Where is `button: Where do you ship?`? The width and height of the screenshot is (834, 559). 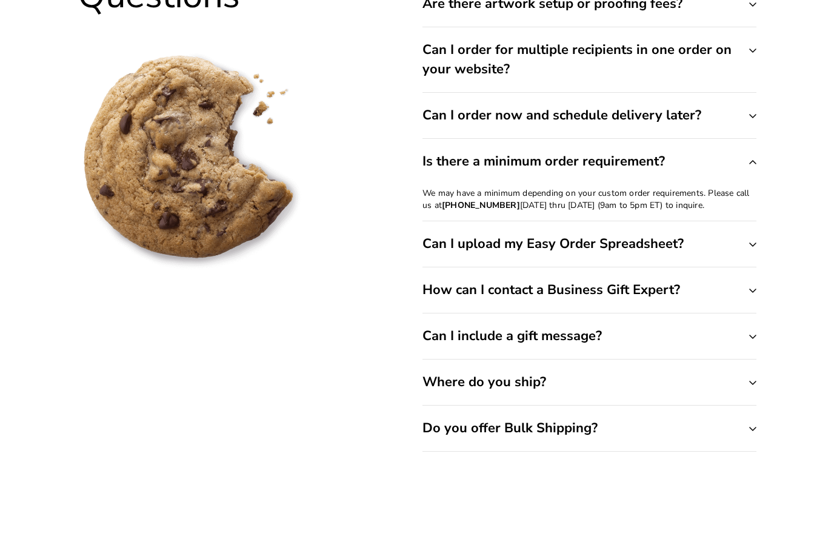
button: Where do you ship? is located at coordinates (589, 382).